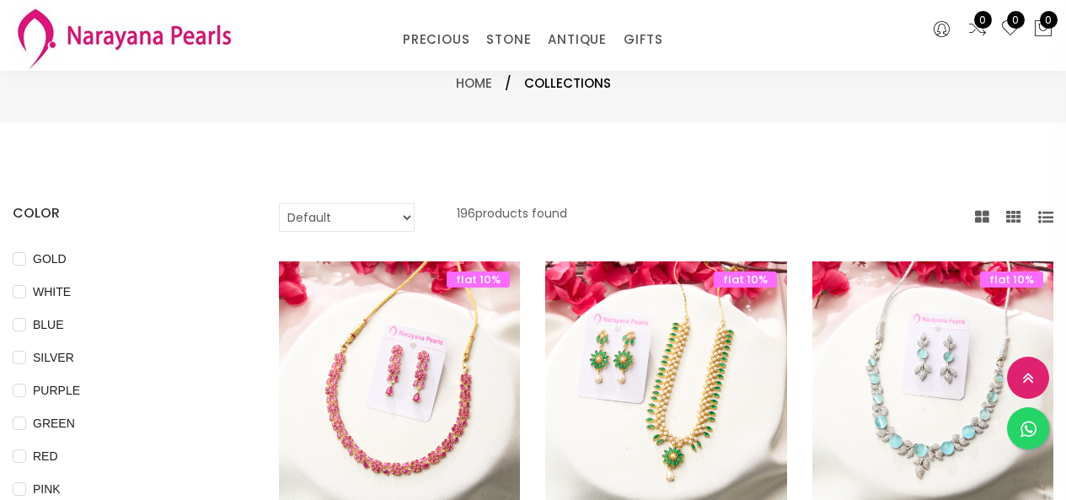 The image size is (1066, 500). What do you see at coordinates (50, 259) in the screenshot?
I see `span: GOLD` at bounding box center [50, 259].